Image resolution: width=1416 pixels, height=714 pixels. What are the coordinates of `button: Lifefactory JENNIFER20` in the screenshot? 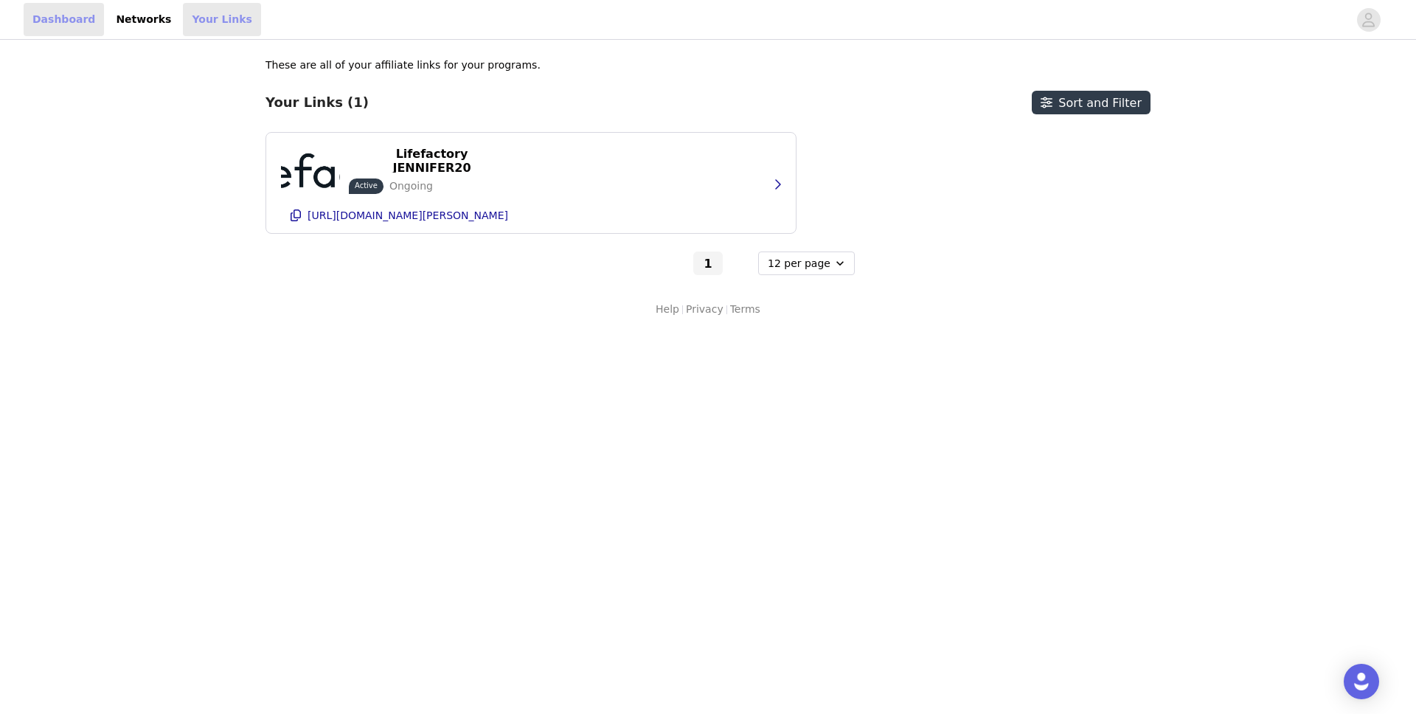 It's located at (432, 161).